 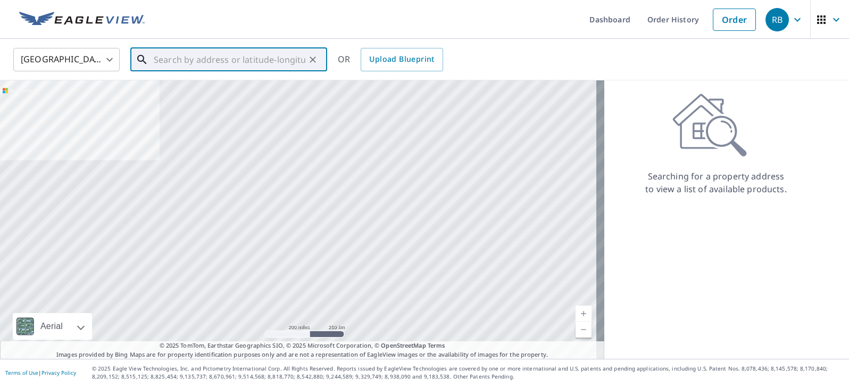 What do you see at coordinates (52, 326) in the screenshot?
I see `div: Aerial` at bounding box center [52, 326].